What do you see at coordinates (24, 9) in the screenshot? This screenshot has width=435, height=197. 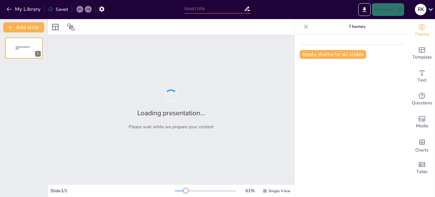 I see `button: My Library` at bounding box center [24, 9].